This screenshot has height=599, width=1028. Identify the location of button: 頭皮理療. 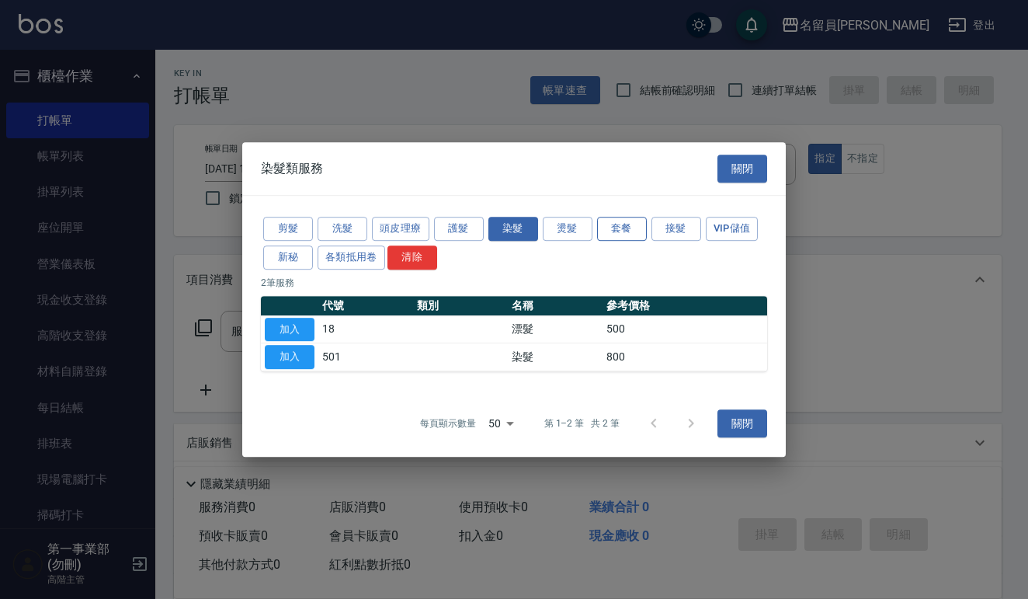
(401, 228).